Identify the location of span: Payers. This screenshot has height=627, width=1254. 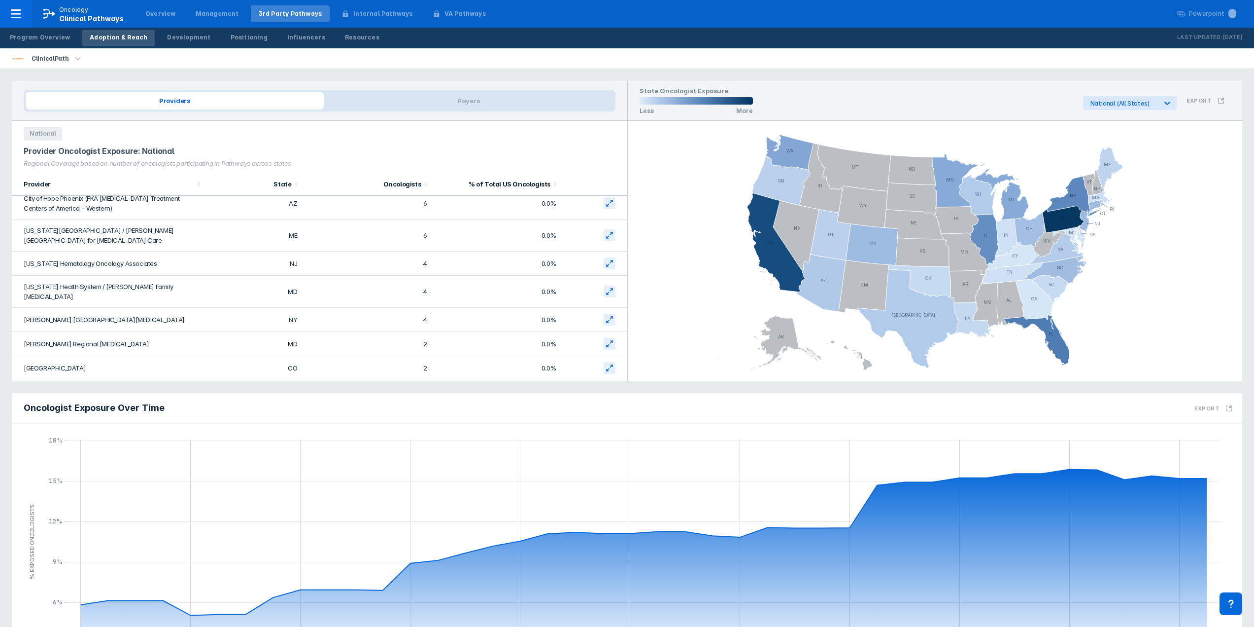
(469, 101).